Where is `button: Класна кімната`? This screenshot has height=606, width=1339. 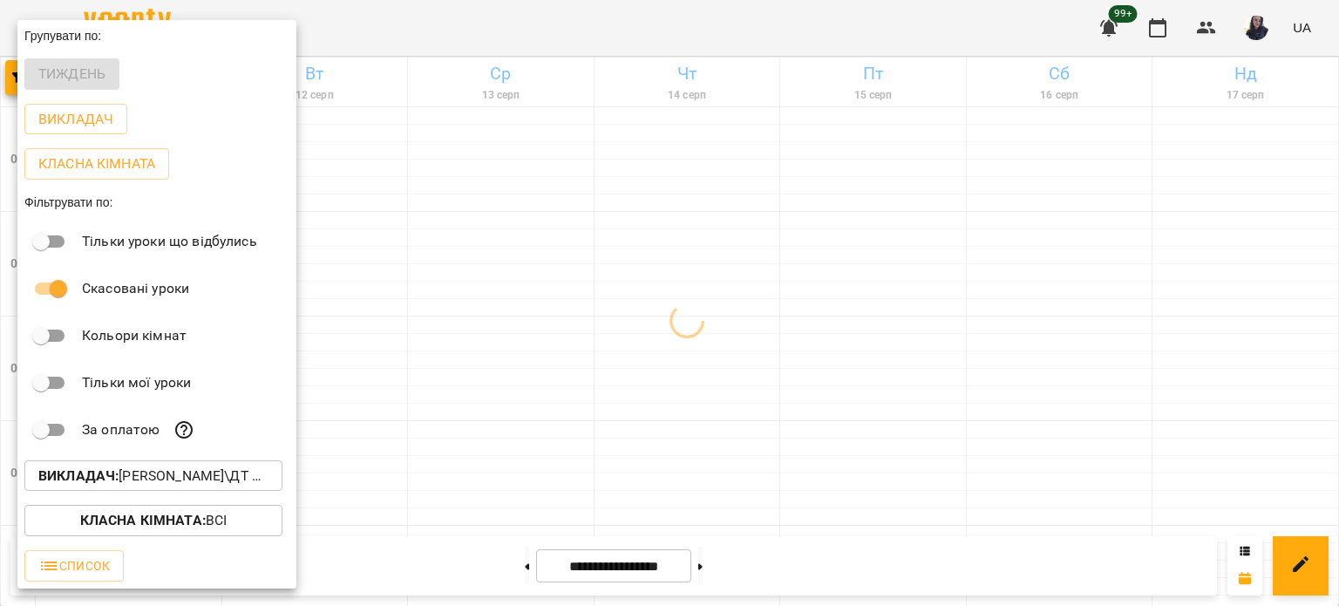 button: Класна кімната is located at coordinates (97, 164).